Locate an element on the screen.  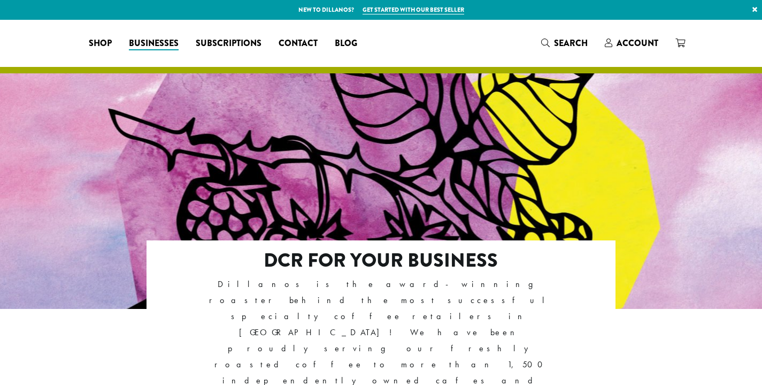
span: Subscriptions is located at coordinates (228, 43).